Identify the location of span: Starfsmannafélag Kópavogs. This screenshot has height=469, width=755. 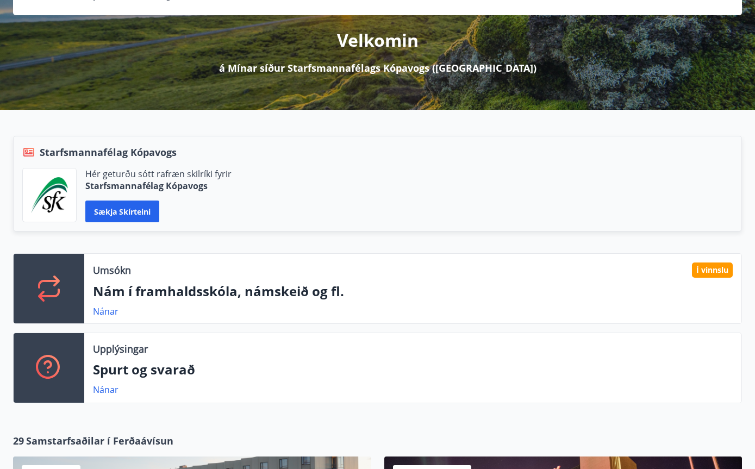
(108, 152).